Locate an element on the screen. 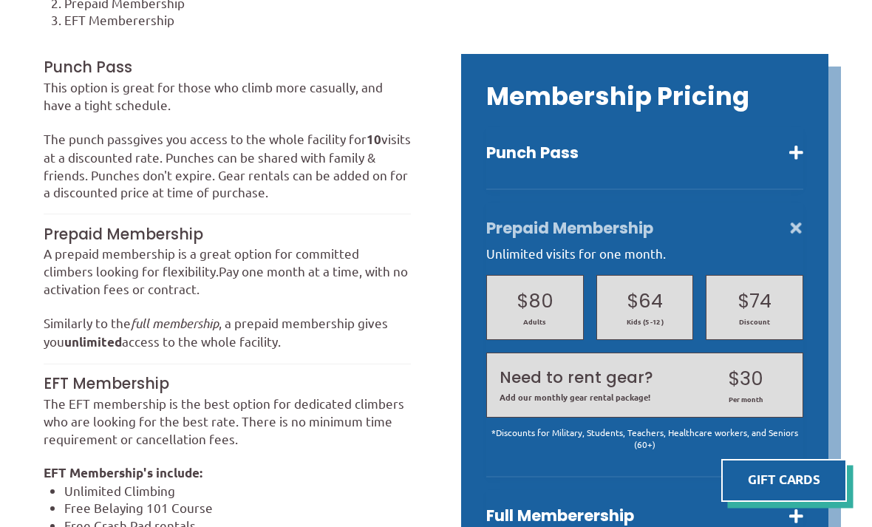 The image size is (872, 527). li: Free Belaying 101 Course is located at coordinates (237, 508).